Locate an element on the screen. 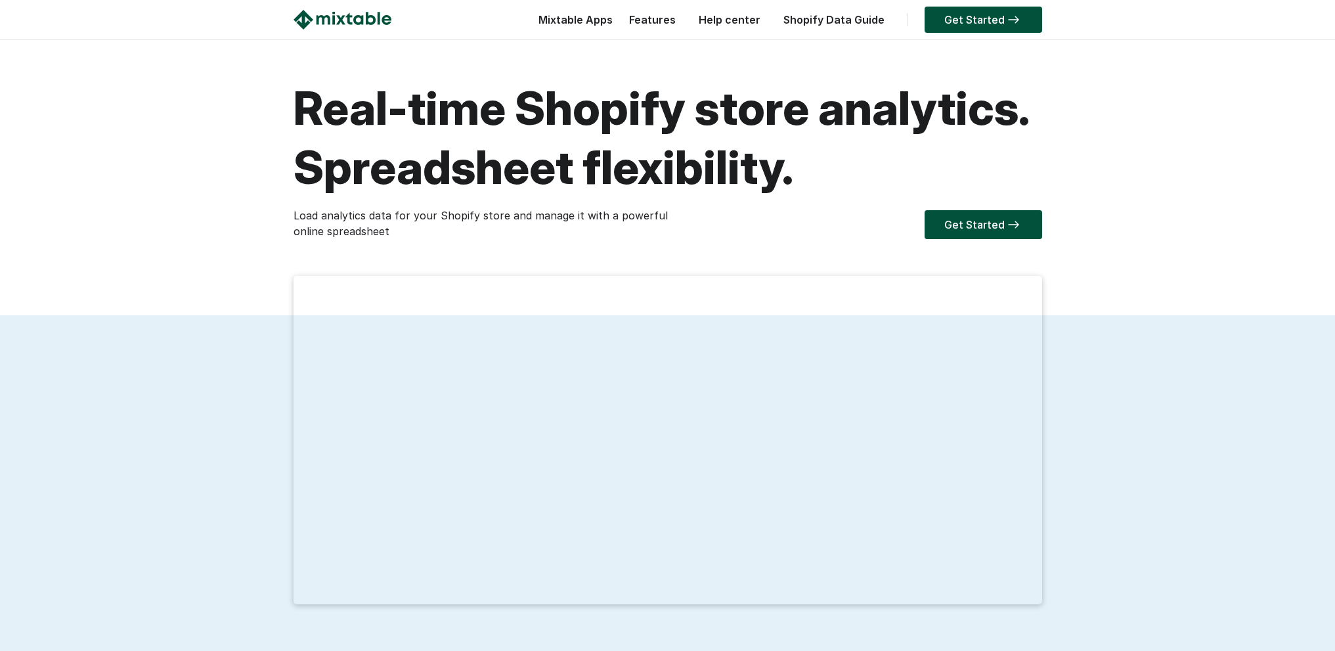 The height and width of the screenshot is (651, 1335). h1: Real-time Shopify store analytics. Spreadsheet flexibility. is located at coordinates (668, 138).